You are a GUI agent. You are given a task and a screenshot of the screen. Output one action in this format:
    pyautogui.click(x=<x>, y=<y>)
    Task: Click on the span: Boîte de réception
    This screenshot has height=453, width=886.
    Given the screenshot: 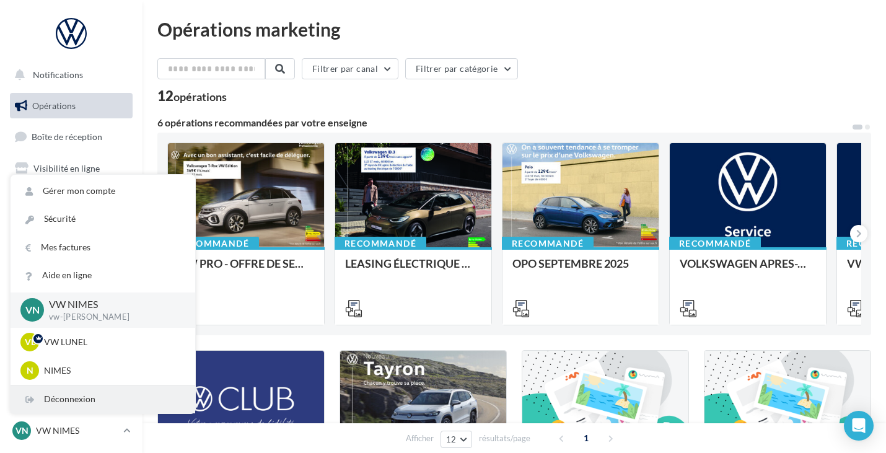 What is the action you would take?
    pyautogui.click(x=67, y=136)
    